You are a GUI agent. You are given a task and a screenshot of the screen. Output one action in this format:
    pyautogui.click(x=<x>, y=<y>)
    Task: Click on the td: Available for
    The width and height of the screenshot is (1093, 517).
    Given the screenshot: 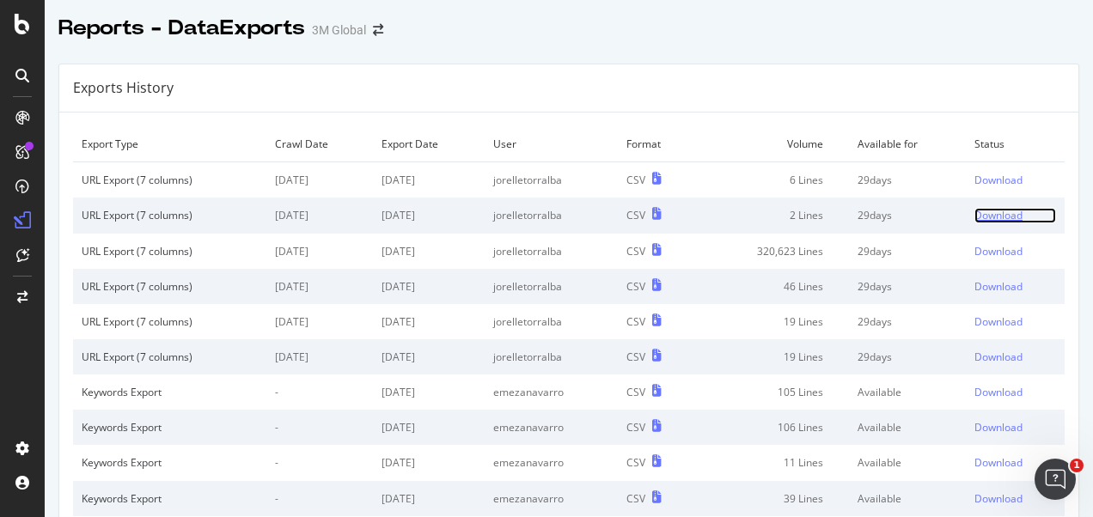 What is the action you would take?
    pyautogui.click(x=907, y=144)
    